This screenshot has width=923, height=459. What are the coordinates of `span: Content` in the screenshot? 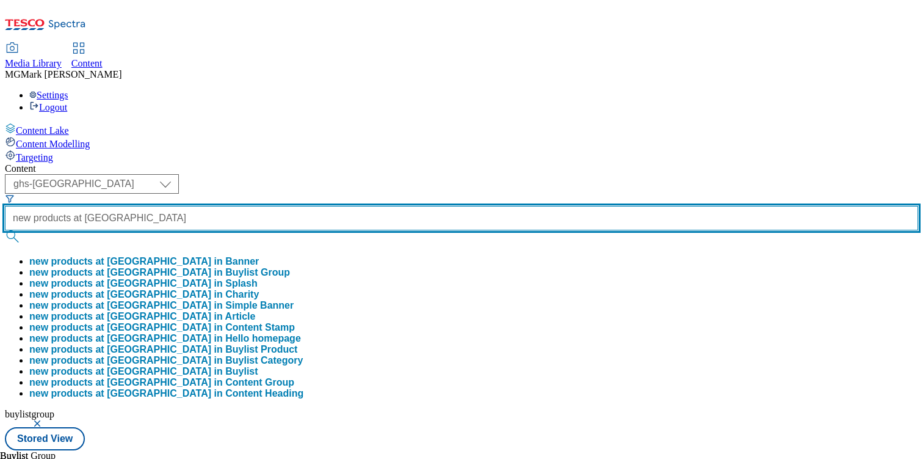 It's located at (87, 63).